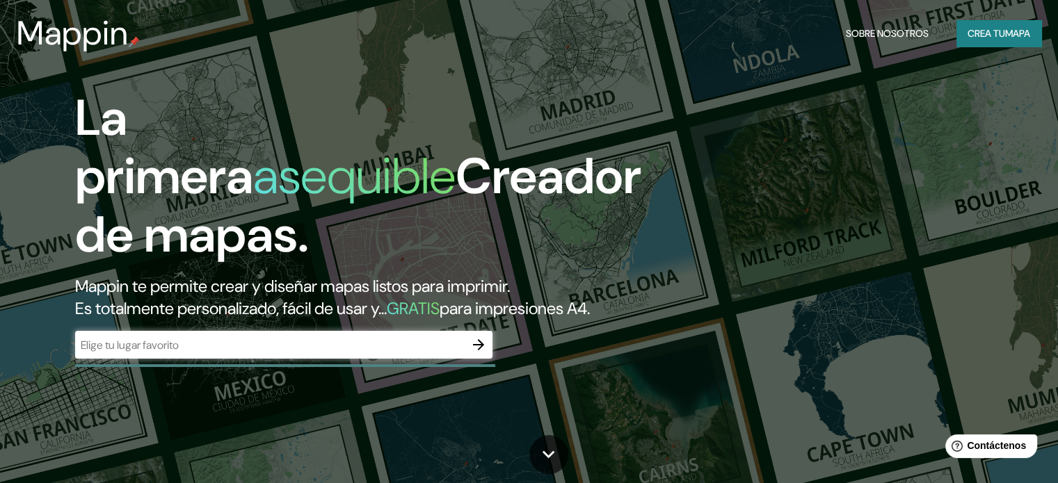  What do you see at coordinates (134, 42) in the screenshot?
I see `img: pin de mapeo` at bounding box center [134, 42].